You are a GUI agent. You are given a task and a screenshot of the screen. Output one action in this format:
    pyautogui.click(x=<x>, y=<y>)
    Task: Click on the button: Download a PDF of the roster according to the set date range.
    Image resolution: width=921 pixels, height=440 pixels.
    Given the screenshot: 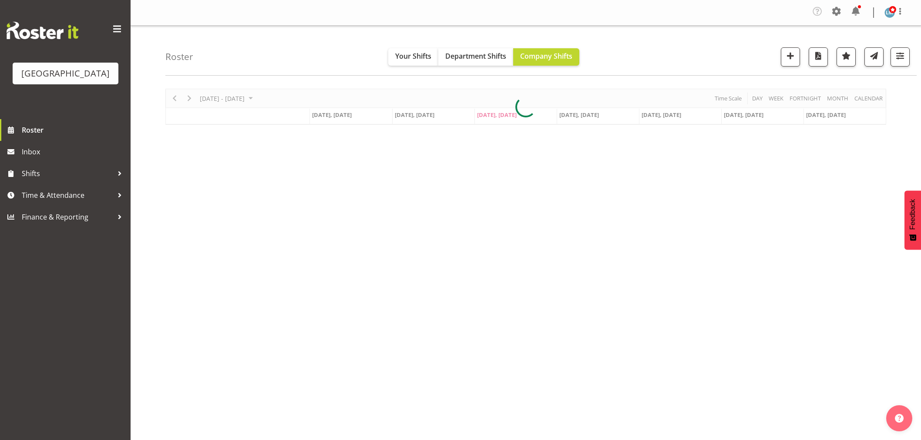 What is the action you would take?
    pyautogui.click(x=818, y=57)
    